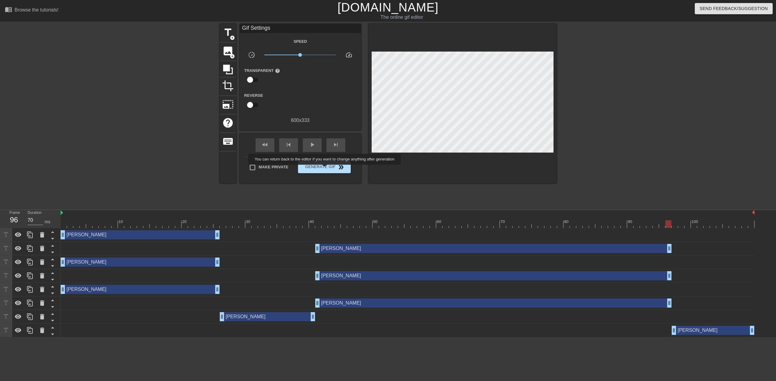  Describe the element at coordinates (324, 167) in the screenshot. I see `button: Generate Gif` at that location.